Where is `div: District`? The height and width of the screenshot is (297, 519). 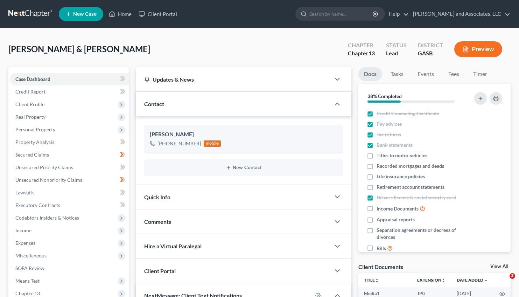 div: District is located at coordinates (430, 45).